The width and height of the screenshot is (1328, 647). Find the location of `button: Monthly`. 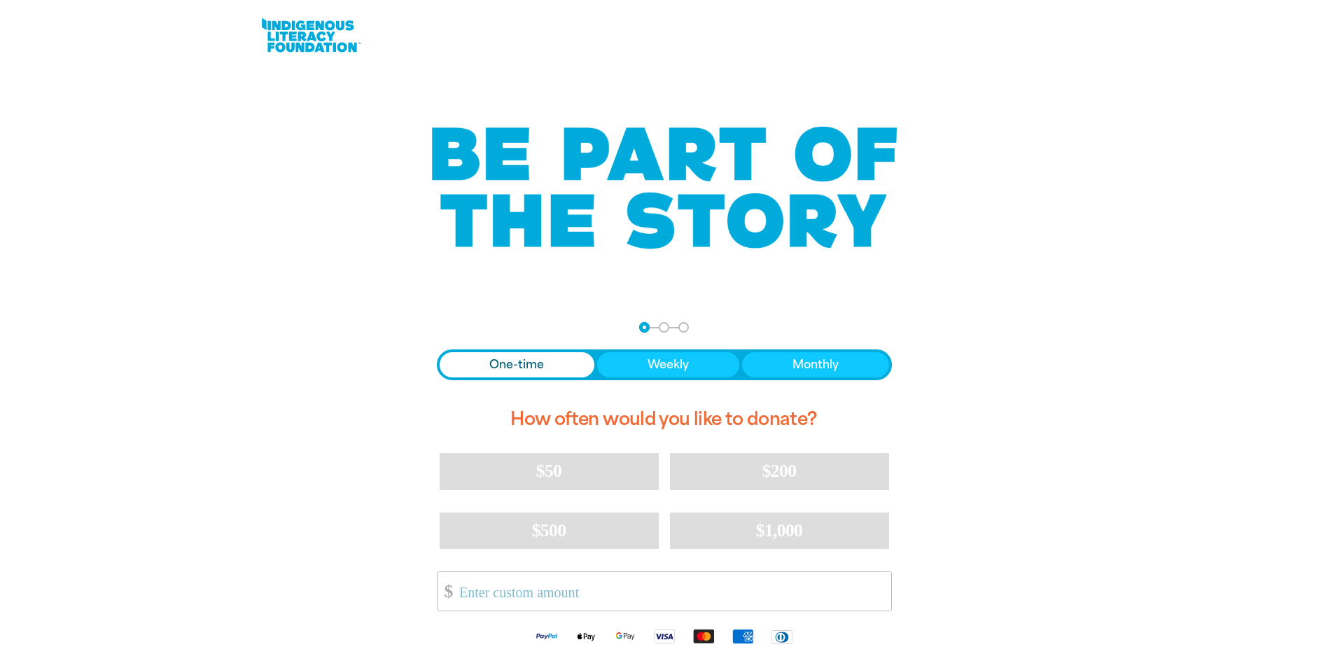

button: Monthly is located at coordinates (815, 365).